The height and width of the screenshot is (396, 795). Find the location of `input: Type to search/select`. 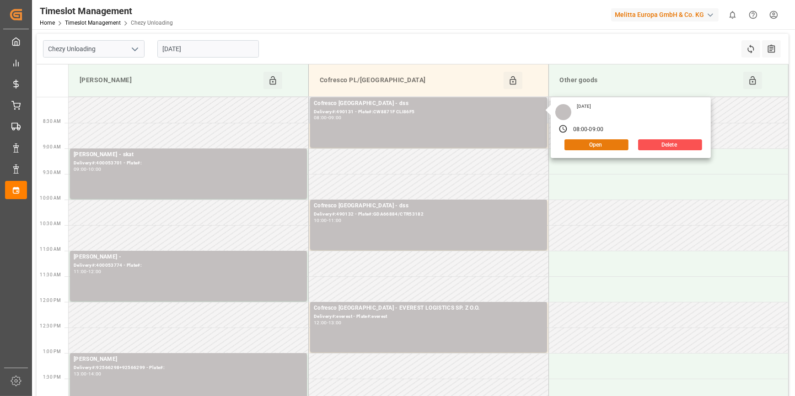

input: Type to search/select is located at coordinates (94, 49).